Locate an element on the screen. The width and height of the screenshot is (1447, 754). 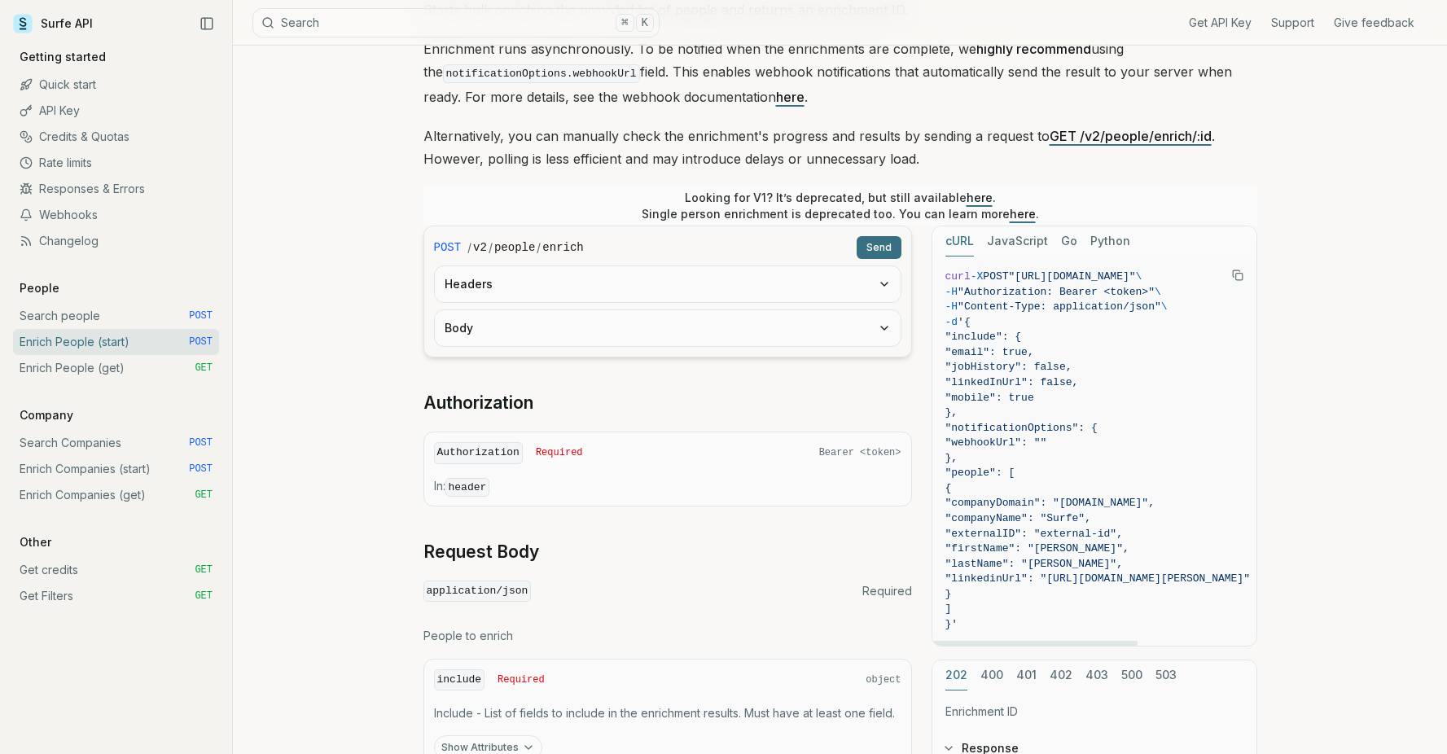
a: Quick start is located at coordinates (116, 85).